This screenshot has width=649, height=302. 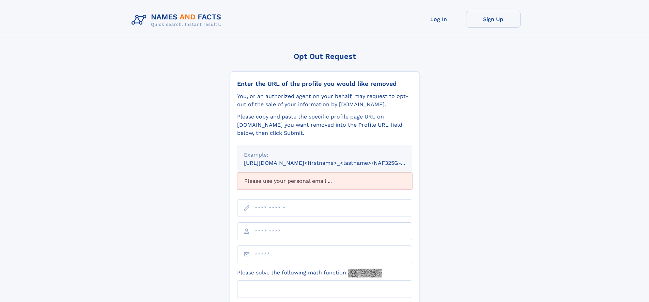 What do you see at coordinates (325, 84) in the screenshot?
I see `div: Enter the URL of the profile you would like removed` at bounding box center [325, 84].